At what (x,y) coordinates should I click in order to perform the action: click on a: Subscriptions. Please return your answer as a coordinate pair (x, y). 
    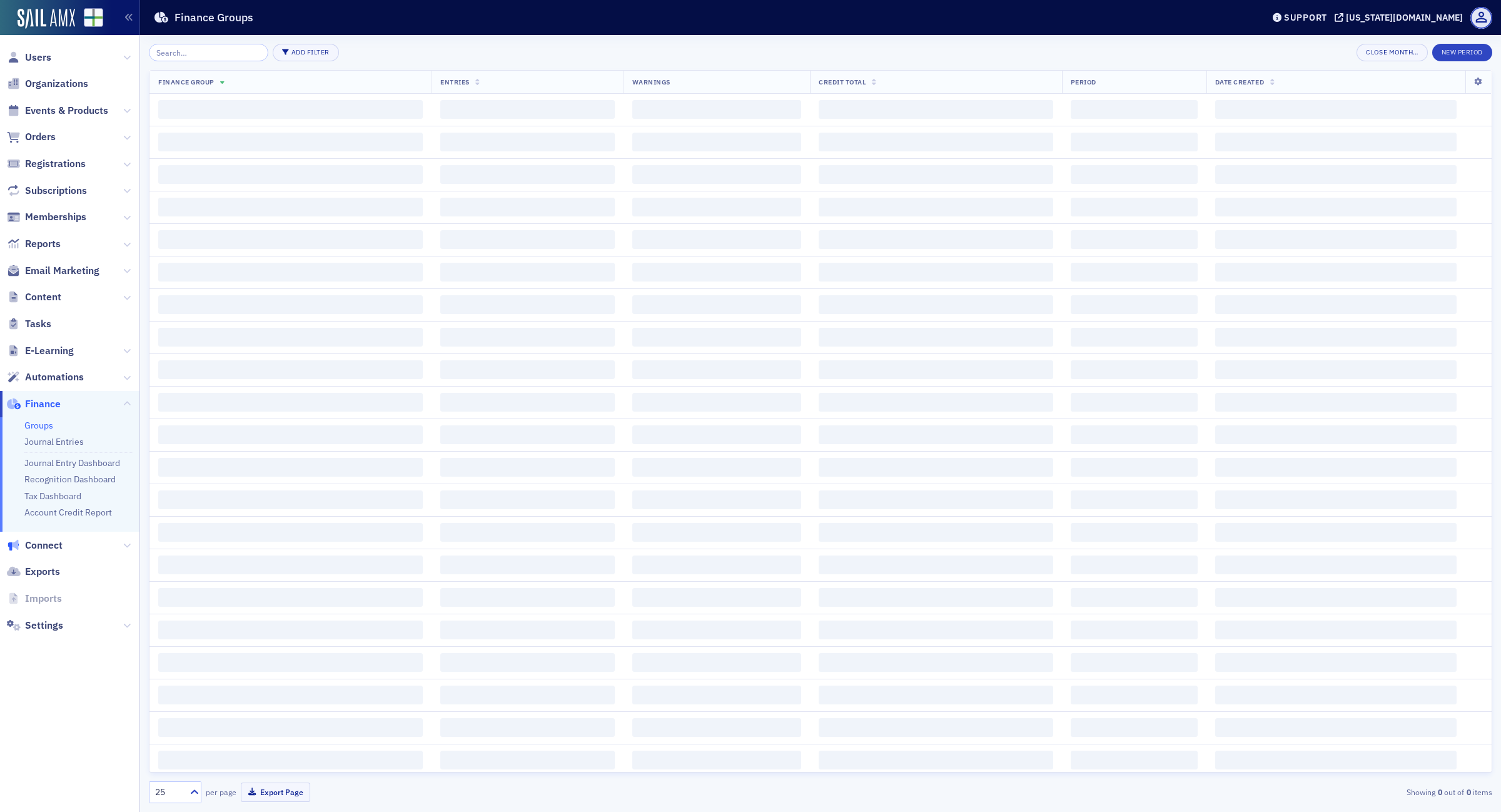
    Looking at the image, I should click on (47, 191).